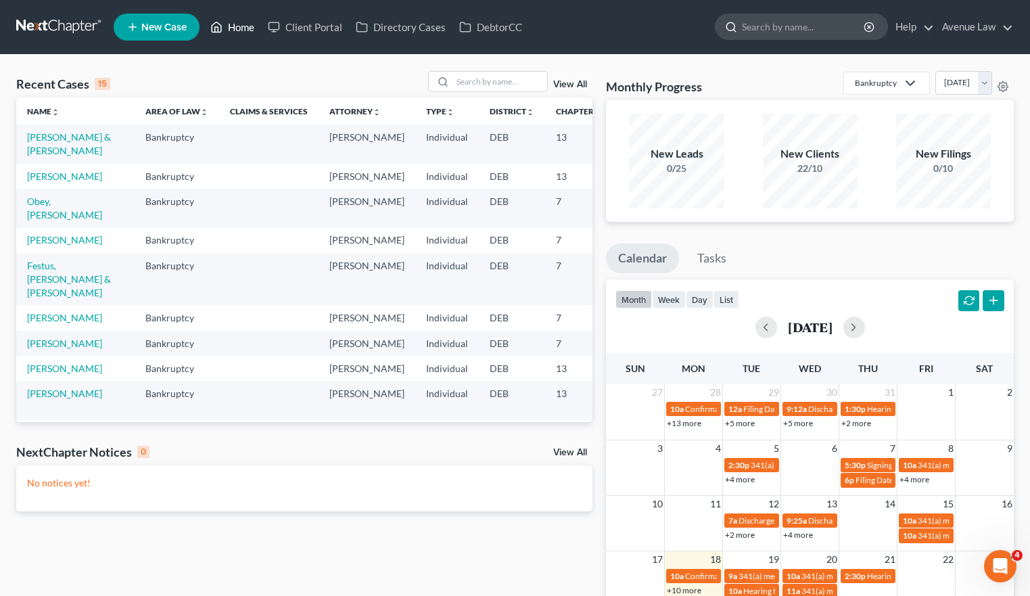 This screenshot has height=596, width=1030. I want to click on span: New Case, so click(164, 27).